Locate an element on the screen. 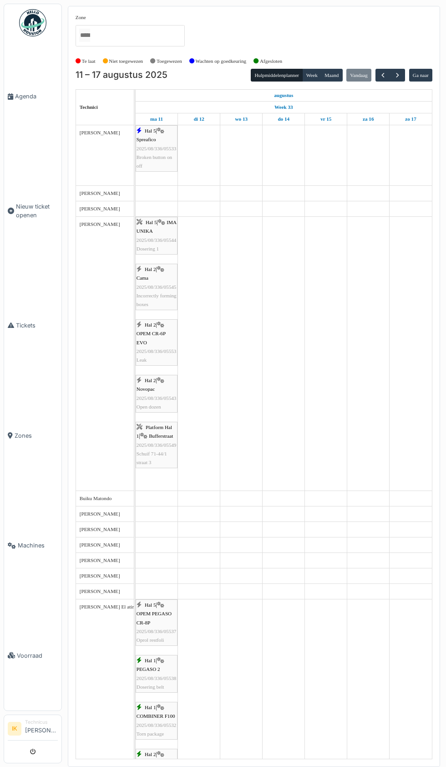 The width and height of the screenshot is (446, 767). label: Afgesloten is located at coordinates (271, 61).